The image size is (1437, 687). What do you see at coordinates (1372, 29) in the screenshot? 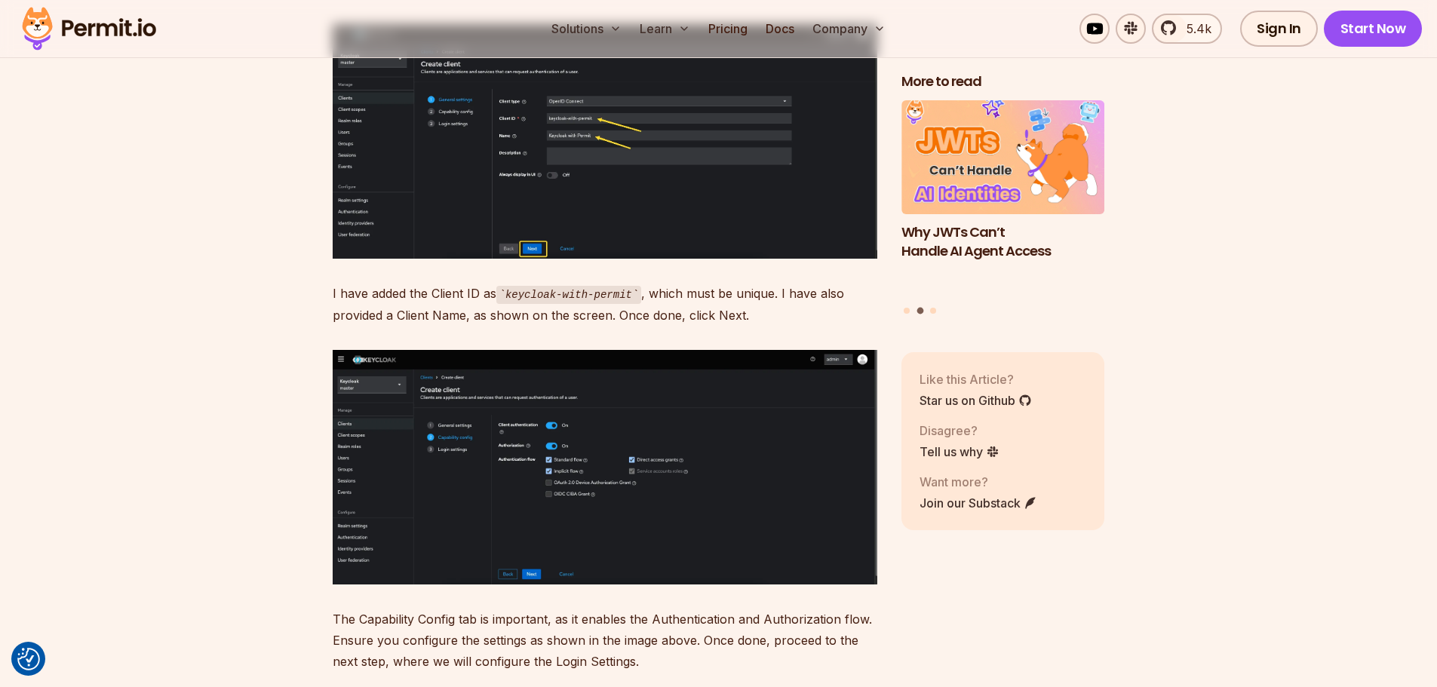
I see `a: Start Now` at bounding box center [1372, 29].